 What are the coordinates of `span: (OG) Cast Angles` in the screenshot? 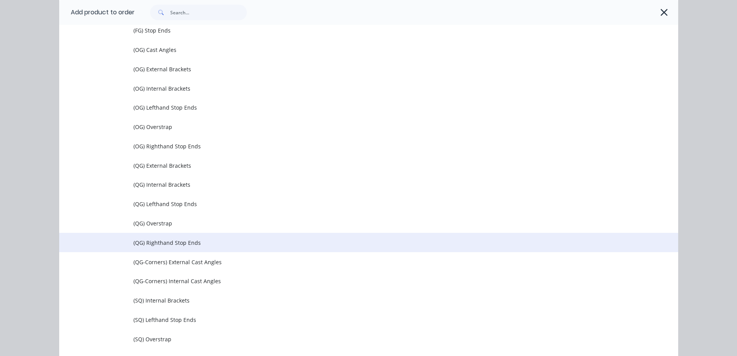 It's located at (351, 50).